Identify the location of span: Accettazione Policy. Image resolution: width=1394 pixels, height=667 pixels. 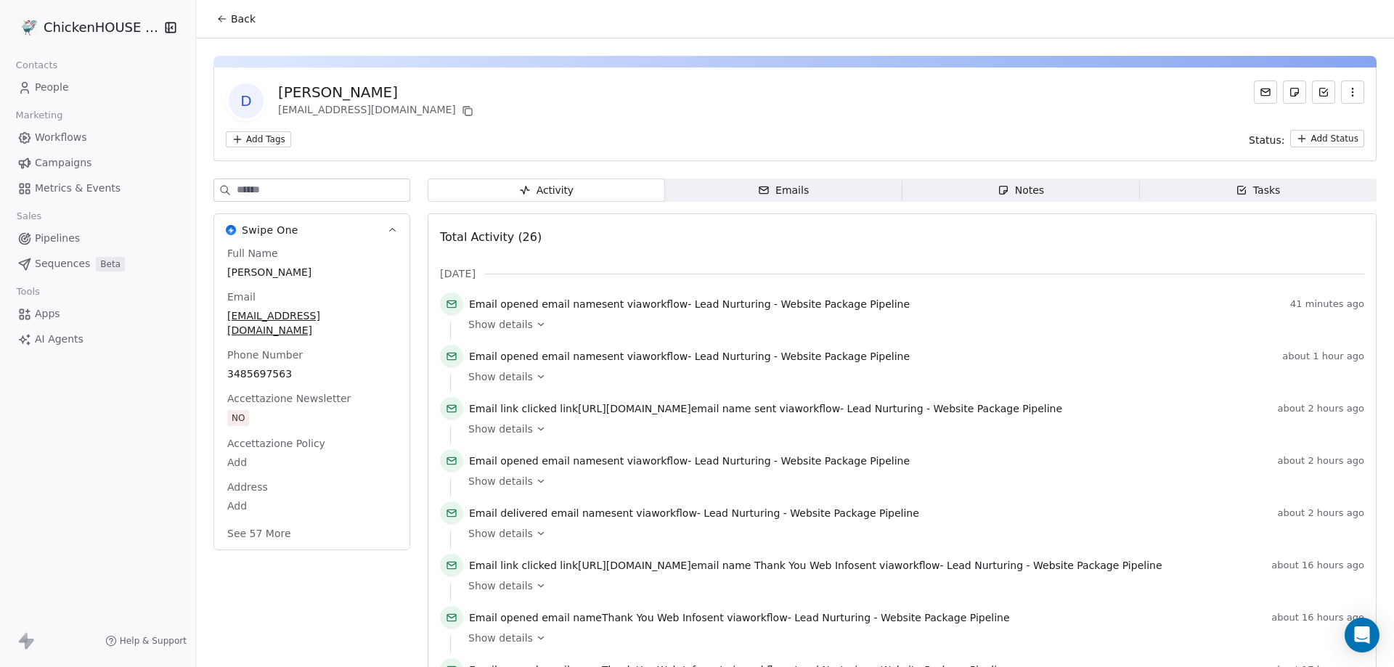
(276, 444).